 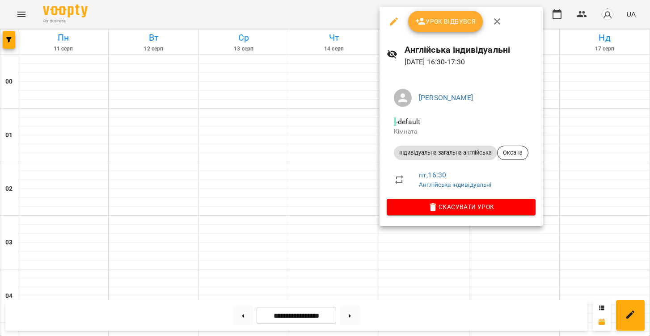 What do you see at coordinates (461, 132) in the screenshot?
I see `p: Кімната` at bounding box center [461, 132].